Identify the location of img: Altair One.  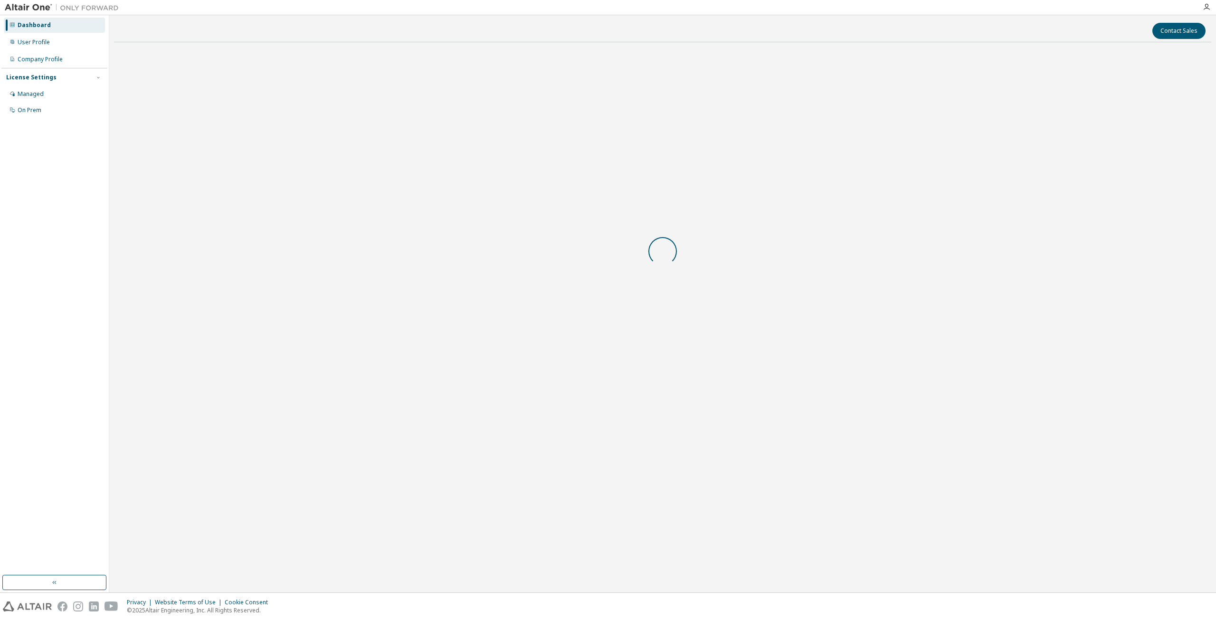
(64, 8).